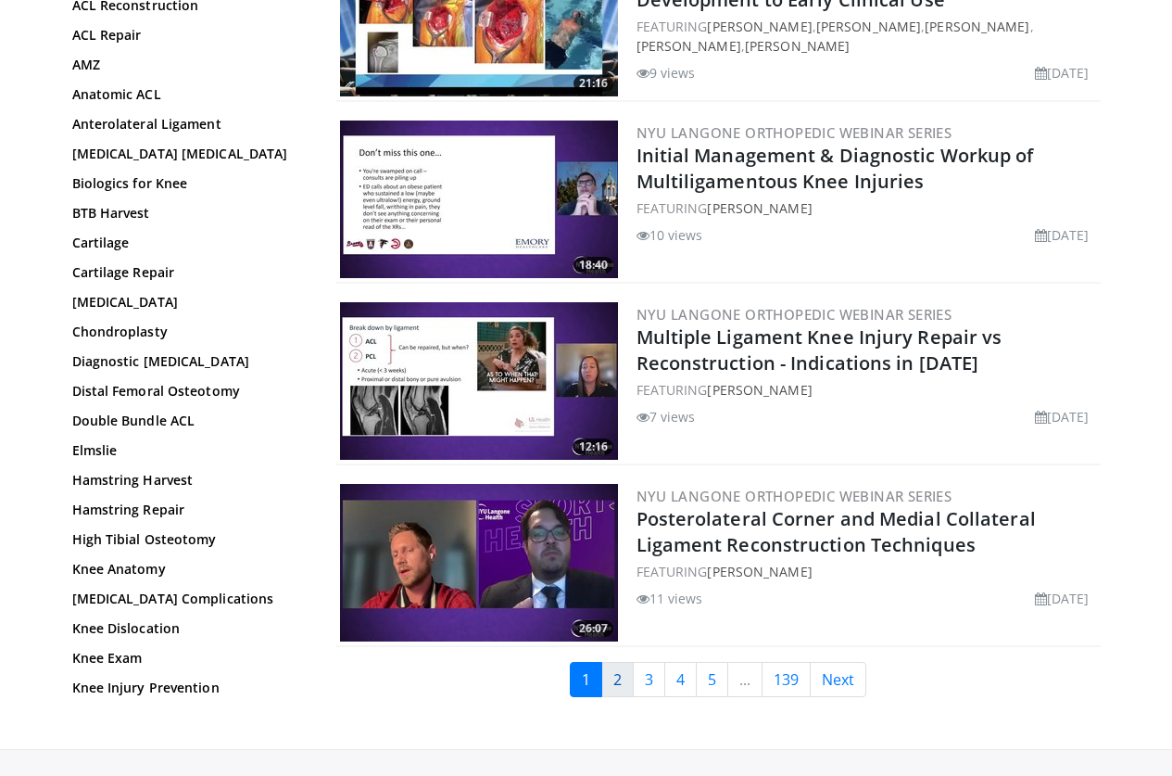 The image size is (1172, 776). Describe the element at coordinates (185, 628) in the screenshot. I see `a: Knee Dislocation` at that location.